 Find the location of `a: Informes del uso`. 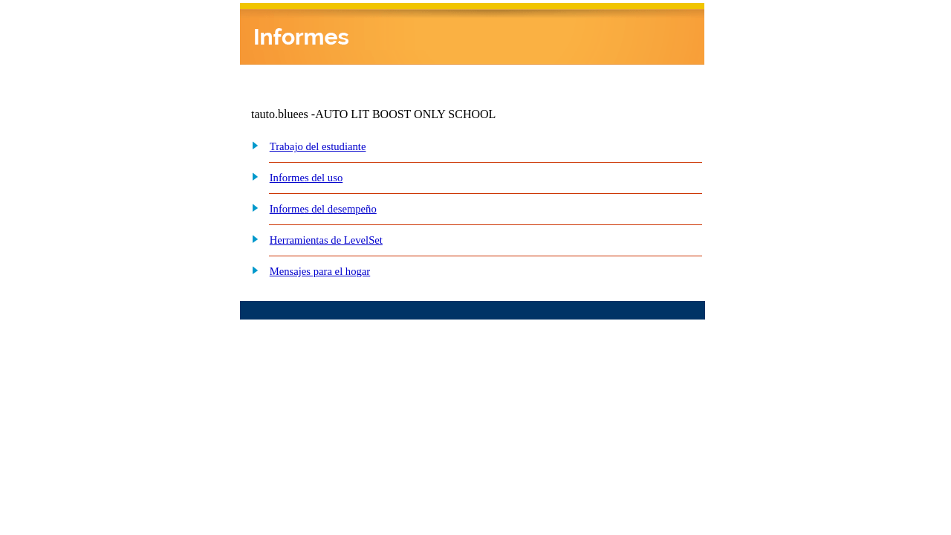

a: Informes del uso is located at coordinates (306, 177).